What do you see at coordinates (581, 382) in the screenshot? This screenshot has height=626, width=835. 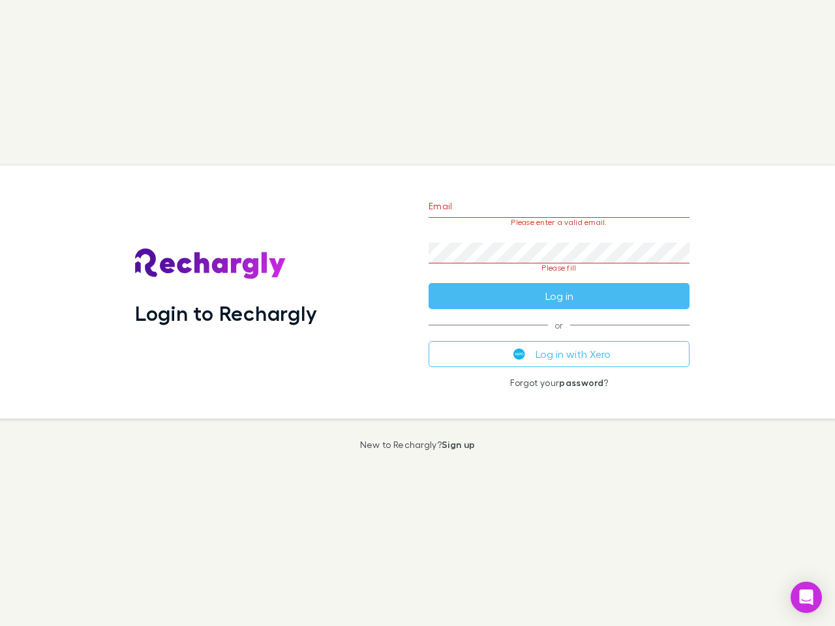 I see `a: password` at bounding box center [581, 382].